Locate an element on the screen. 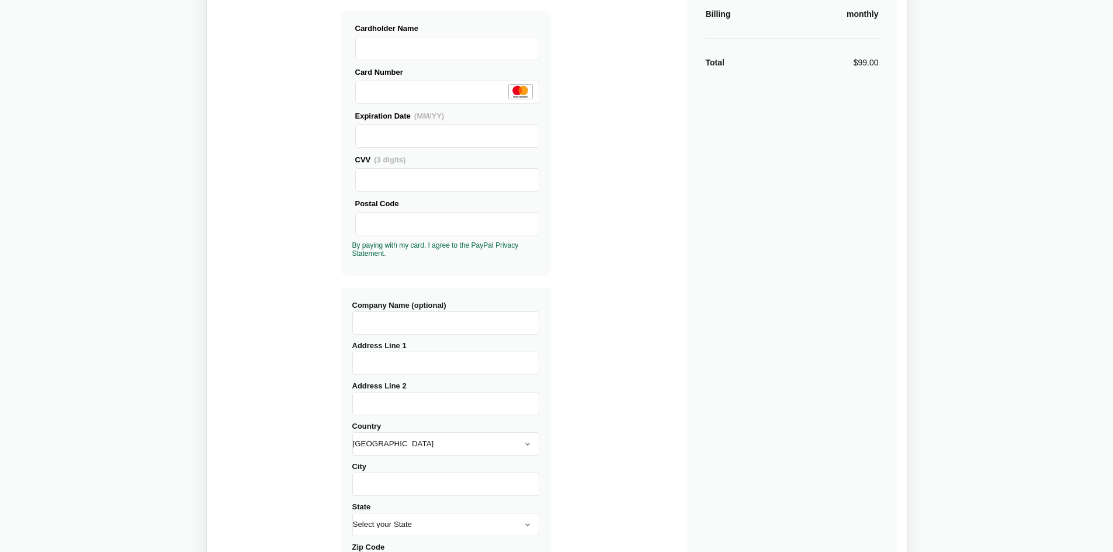 This screenshot has width=1113, height=552. label: Company Name (optional) is located at coordinates (446, 318).